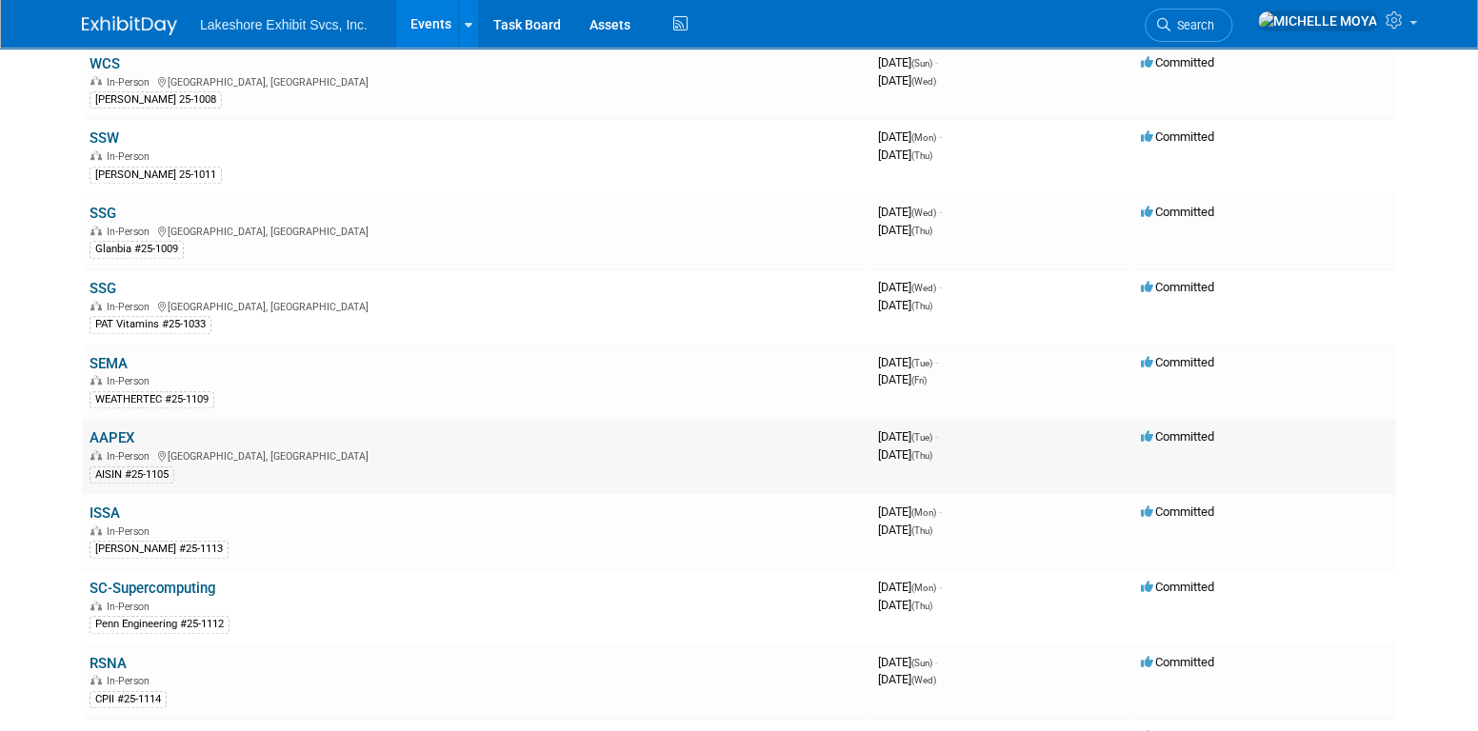 This screenshot has width=1478, height=731. What do you see at coordinates (109, 364) in the screenshot?
I see `a: SEMA` at bounding box center [109, 364].